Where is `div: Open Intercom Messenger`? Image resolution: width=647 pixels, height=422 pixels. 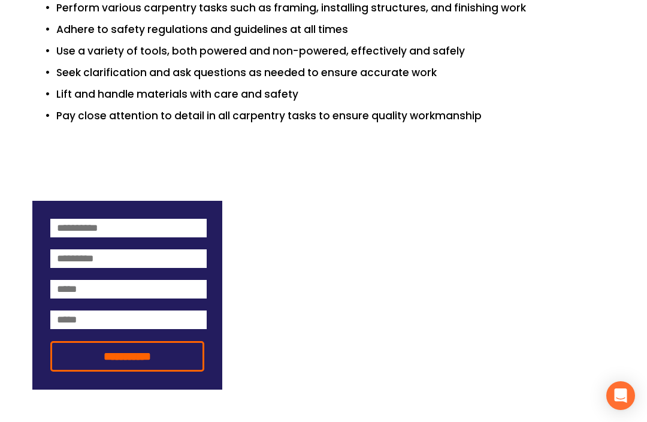 div: Open Intercom Messenger is located at coordinates (621, 395).